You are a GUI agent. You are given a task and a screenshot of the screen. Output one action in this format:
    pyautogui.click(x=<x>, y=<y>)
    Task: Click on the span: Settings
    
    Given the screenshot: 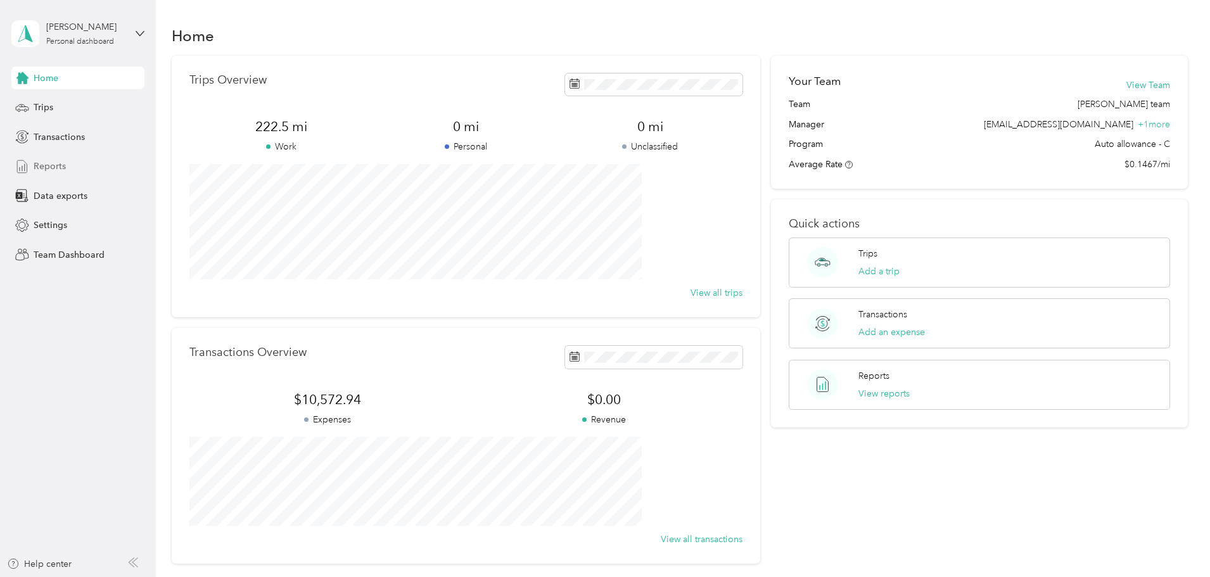 What is the action you would take?
    pyautogui.click(x=50, y=225)
    